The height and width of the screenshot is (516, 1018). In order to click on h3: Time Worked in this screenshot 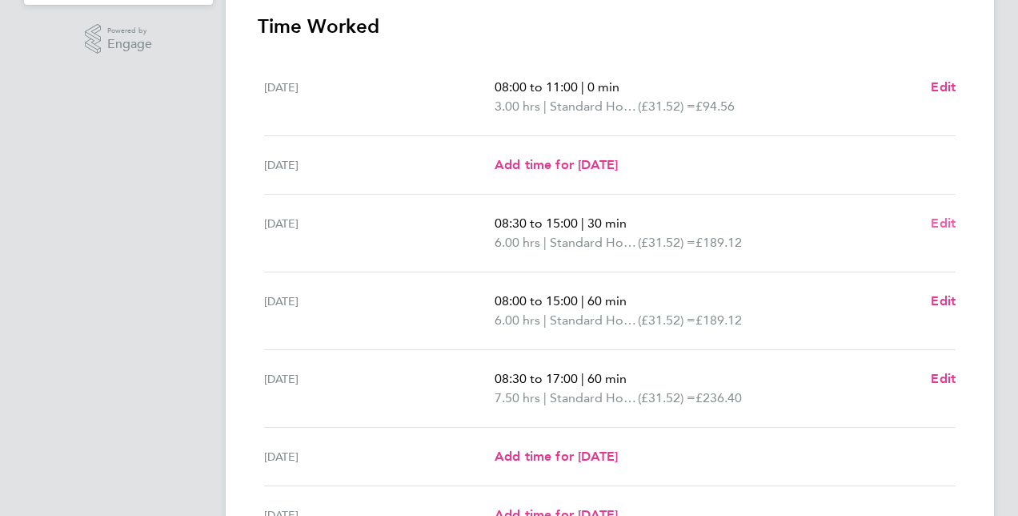, I will do `click(610, 26)`.